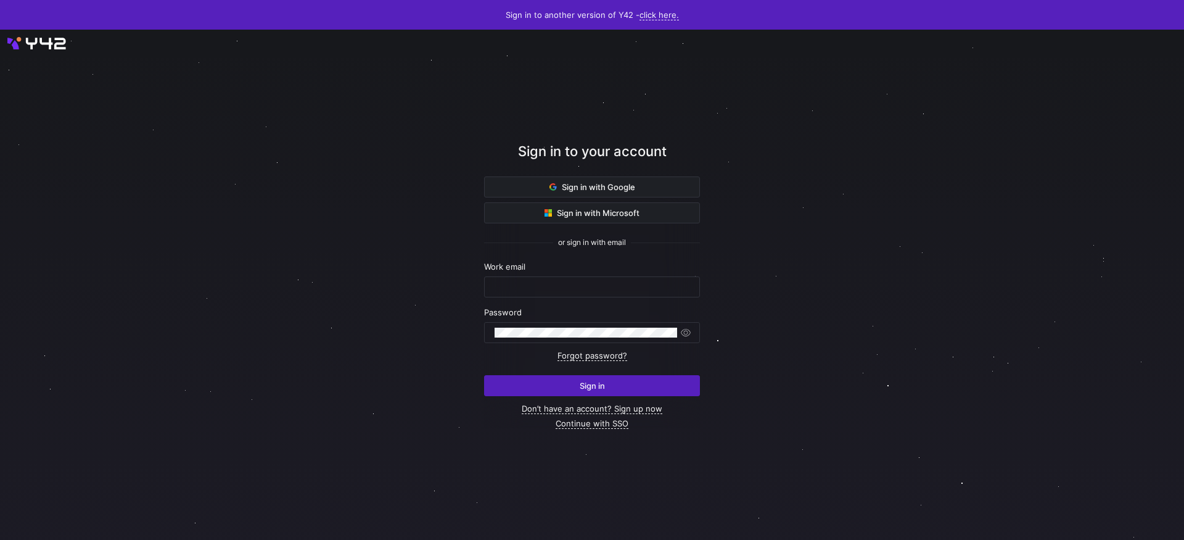 This screenshot has height=540, width=1184. I want to click on span: Work email, so click(504, 266).